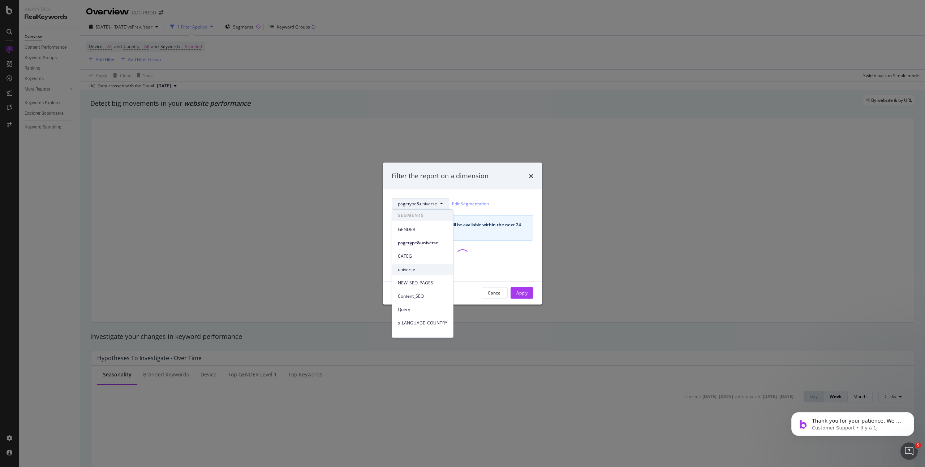  What do you see at coordinates (422, 216) in the screenshot?
I see `span: SEGMENTS` at bounding box center [422, 216].